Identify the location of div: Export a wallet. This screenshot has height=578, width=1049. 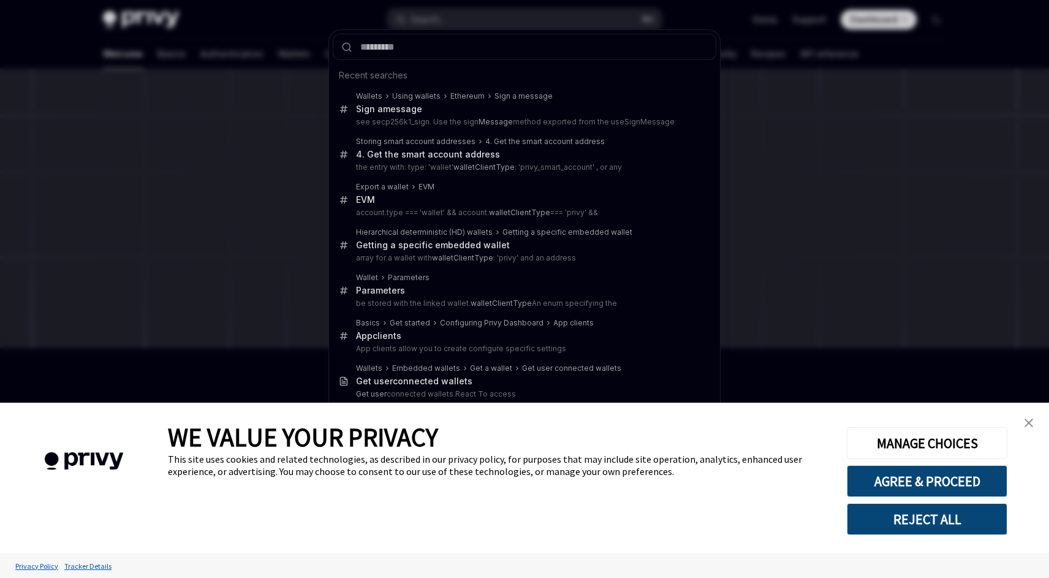
(382, 187).